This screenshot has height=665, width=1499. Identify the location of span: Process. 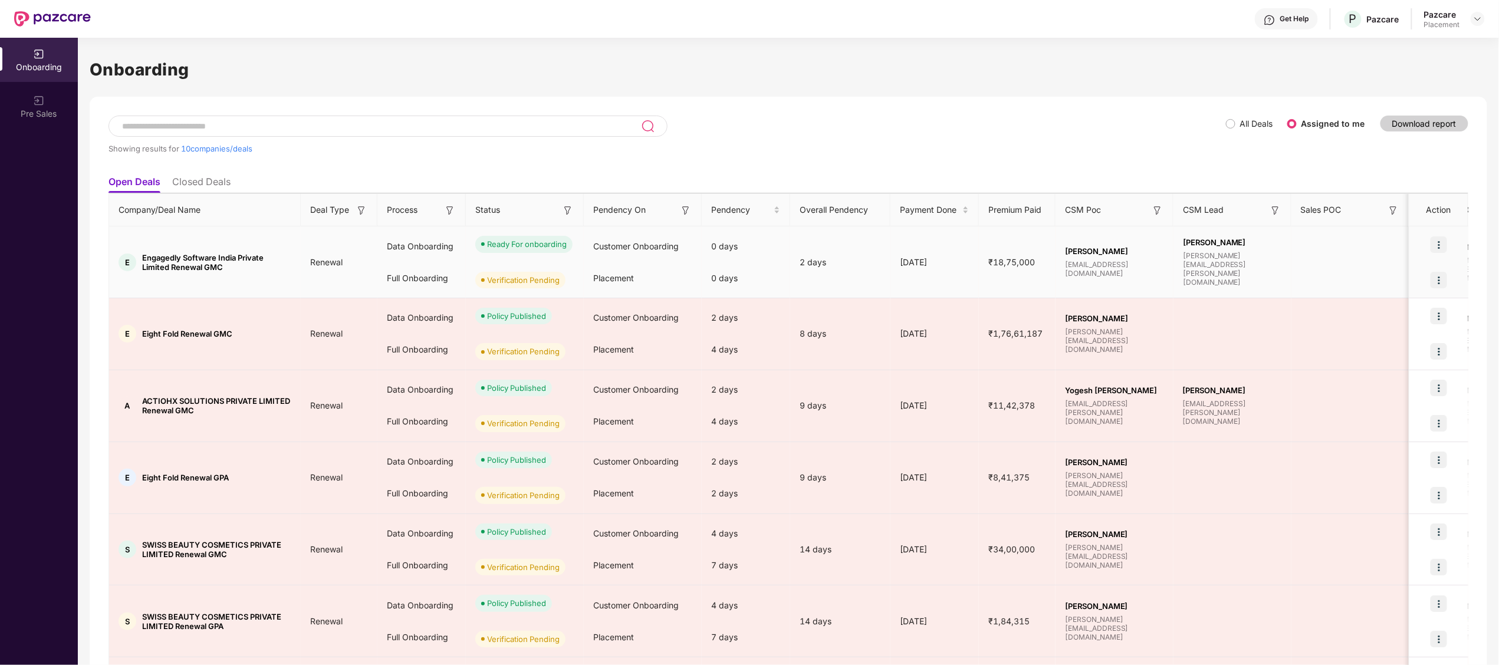
(402, 210).